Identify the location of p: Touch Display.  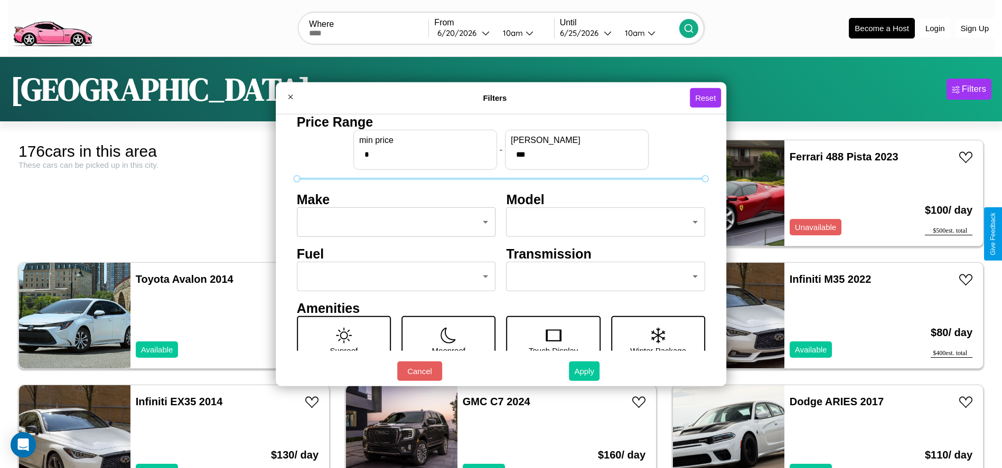
(553, 350).